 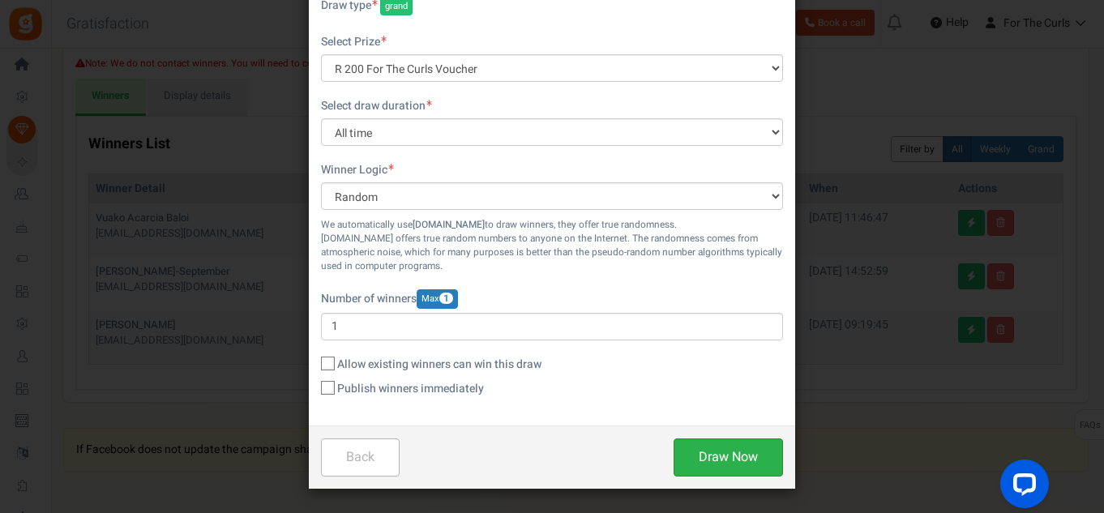 What do you see at coordinates (439, 365) in the screenshot?
I see `span: Allow existing winners can win this draw` at bounding box center [439, 365].